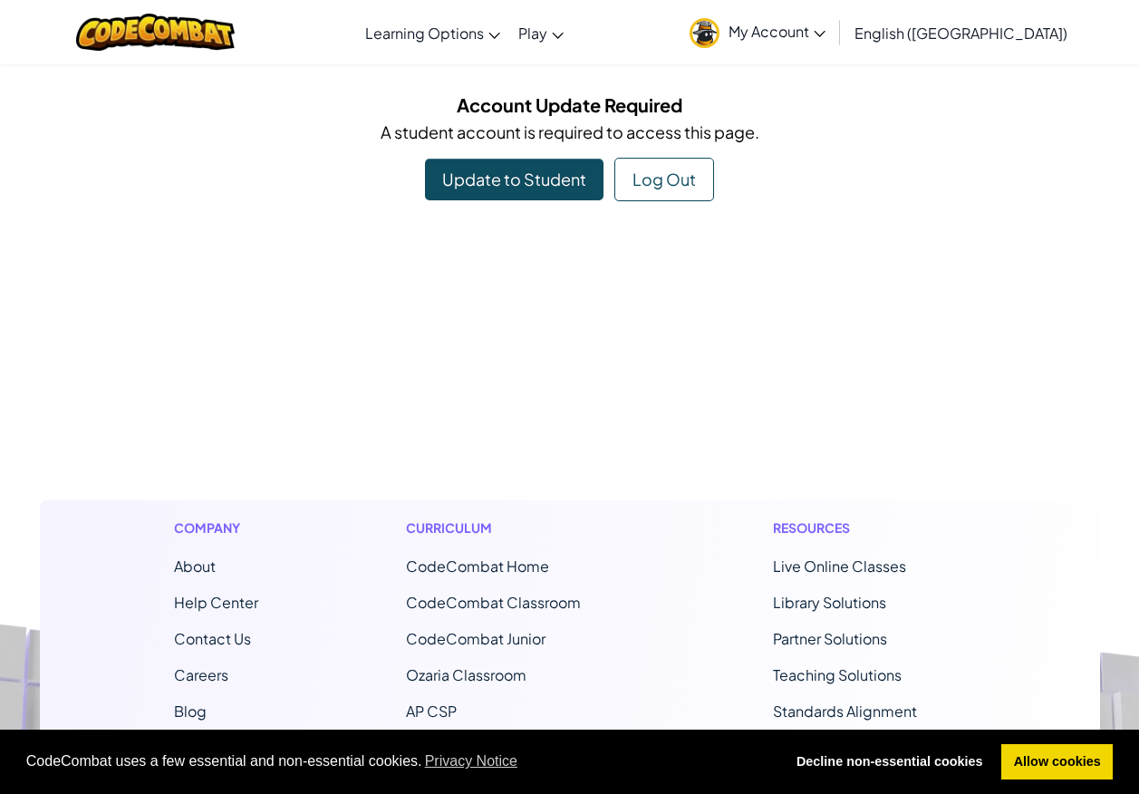 The image size is (1139, 794). What do you see at coordinates (431, 710) in the screenshot?
I see `a: AP CSP` at bounding box center [431, 710].